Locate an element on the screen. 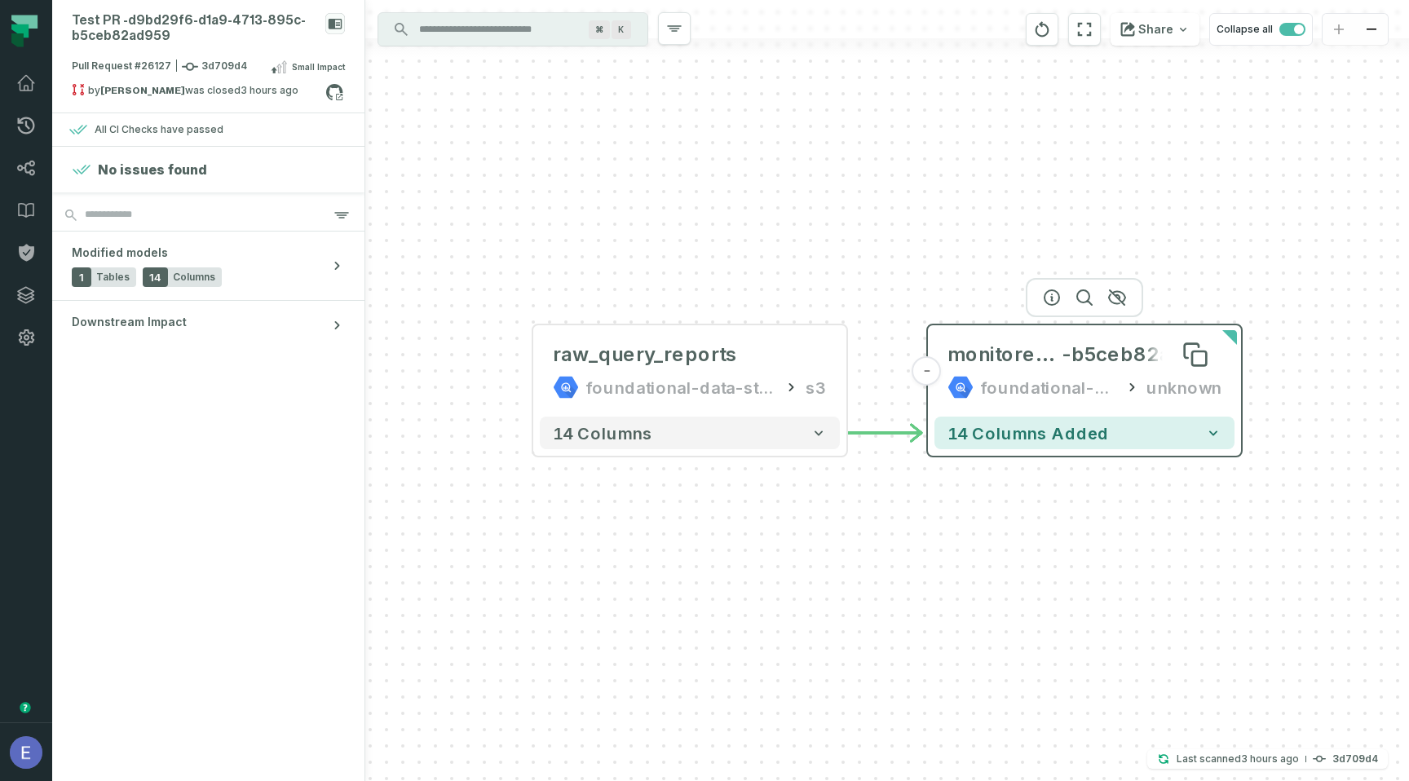 The image size is (1409, 781). span: 14 columns is located at coordinates (602, 433).